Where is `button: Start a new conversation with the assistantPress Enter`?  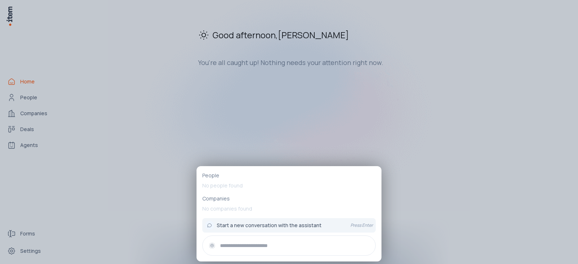 button: Start a new conversation with the assistantPress Enter is located at coordinates (289, 225).